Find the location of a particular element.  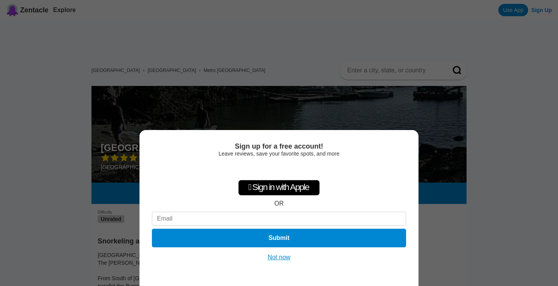

button: Submit is located at coordinates (279, 238).